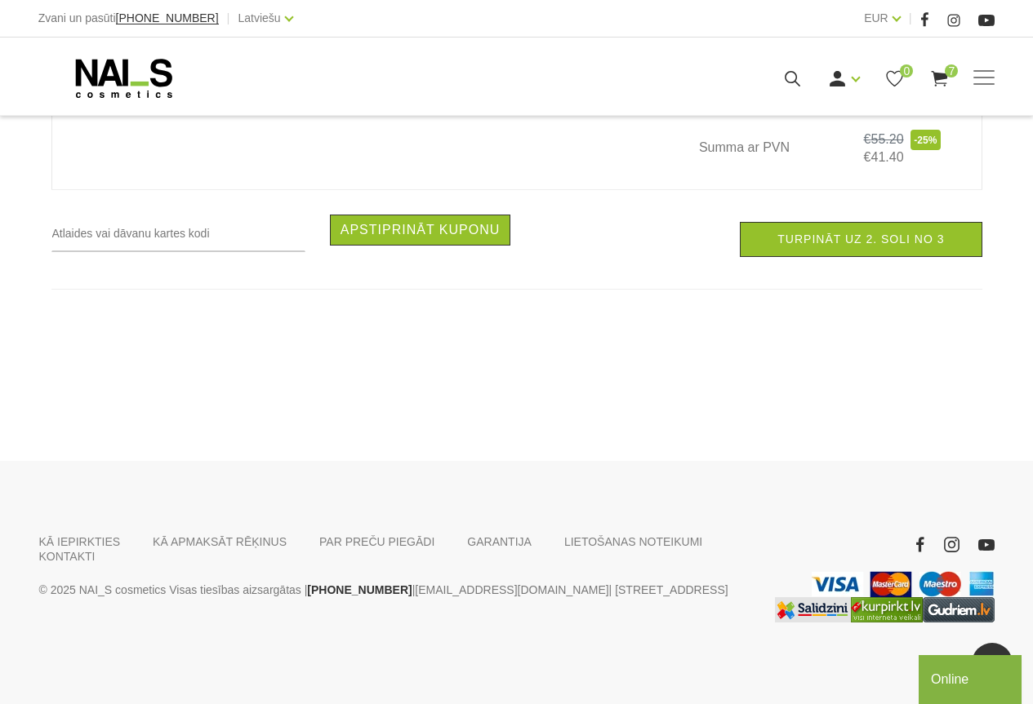 The height and width of the screenshot is (704, 1033). Describe the element at coordinates (951, 71) in the screenshot. I see `span: 7` at that location.